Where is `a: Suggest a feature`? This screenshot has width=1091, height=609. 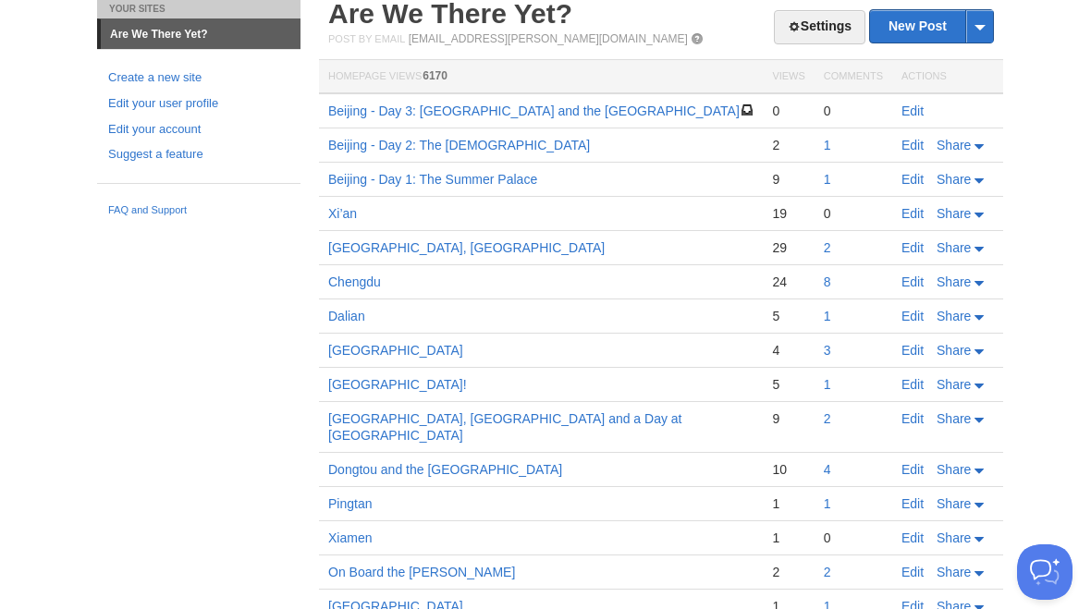
a: Suggest a feature is located at coordinates (199, 154).